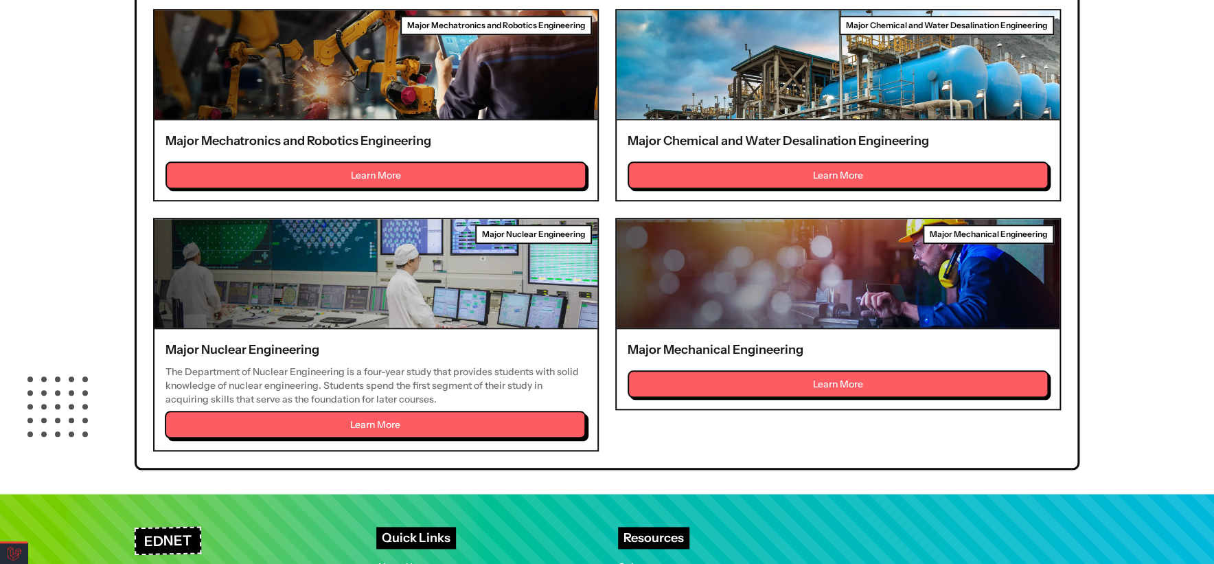 This screenshot has width=1214, height=564. What do you see at coordinates (376, 65) in the screenshot?
I see `img: Major Mechatronics and Robotics Engineering` at bounding box center [376, 65].